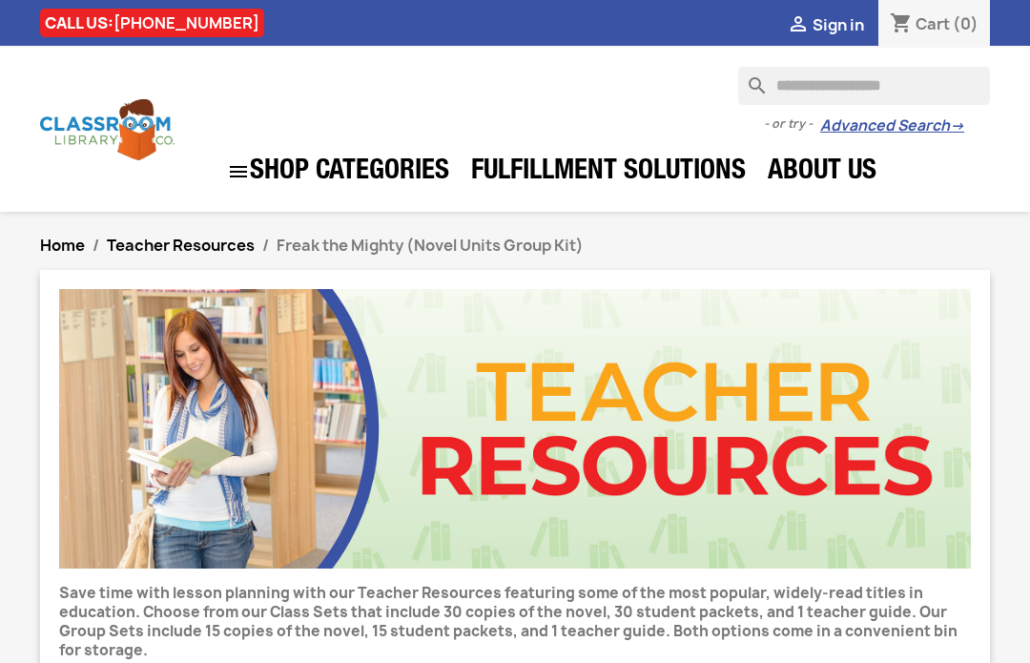  Describe the element at coordinates (864, 86) in the screenshot. I see `input: Search` at that location.